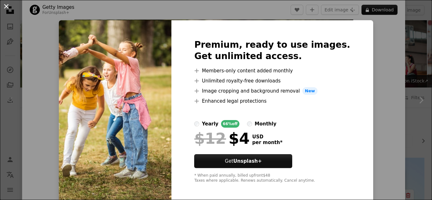 The height and width of the screenshot is (200, 432). What do you see at coordinates (247, 161) in the screenshot?
I see `strong: Unsplash+` at bounding box center [247, 161].